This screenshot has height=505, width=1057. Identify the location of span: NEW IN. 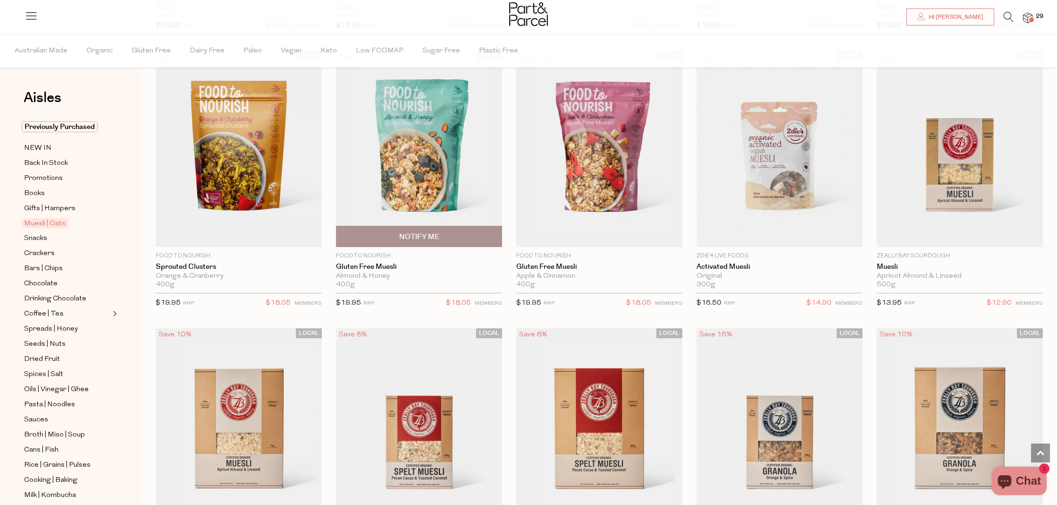
(38, 148).